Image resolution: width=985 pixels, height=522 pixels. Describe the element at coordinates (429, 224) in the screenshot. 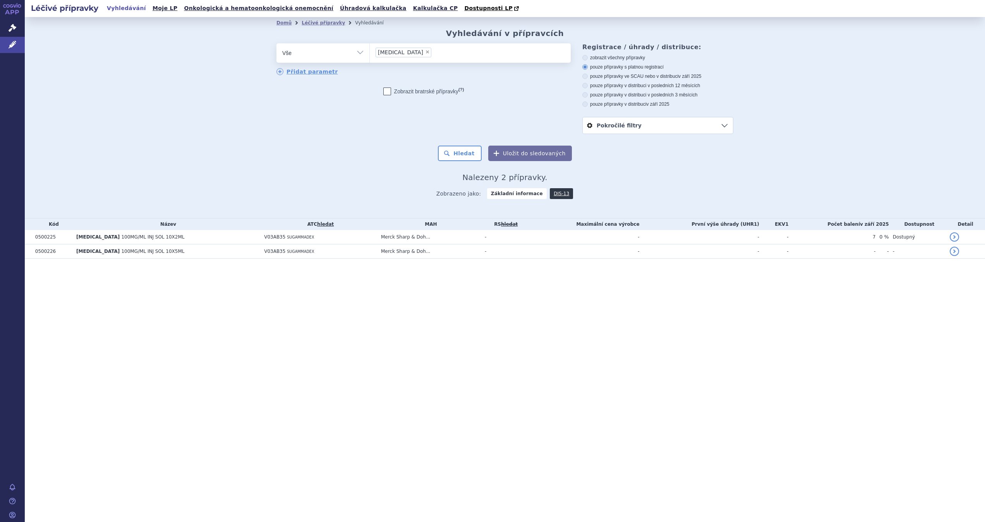

I see `th: MAH` at that location.